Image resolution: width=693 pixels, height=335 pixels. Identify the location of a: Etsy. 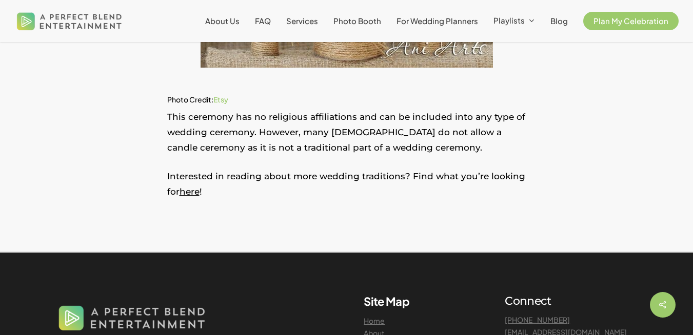
(221, 100).